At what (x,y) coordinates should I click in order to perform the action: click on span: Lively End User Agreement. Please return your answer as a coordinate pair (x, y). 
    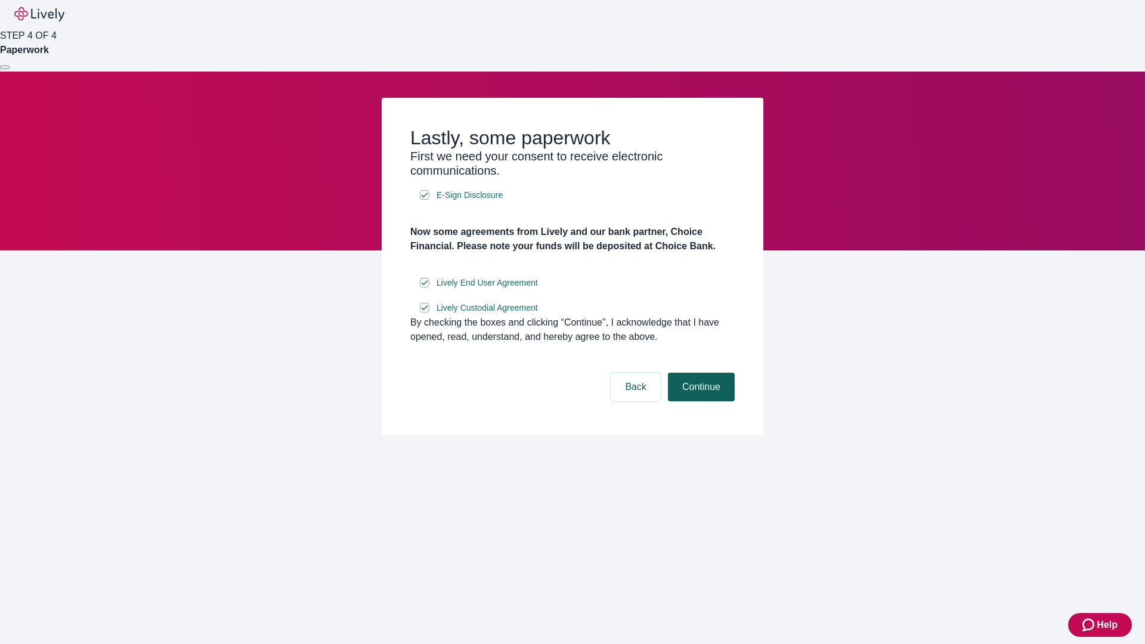
    Looking at the image, I should click on (487, 283).